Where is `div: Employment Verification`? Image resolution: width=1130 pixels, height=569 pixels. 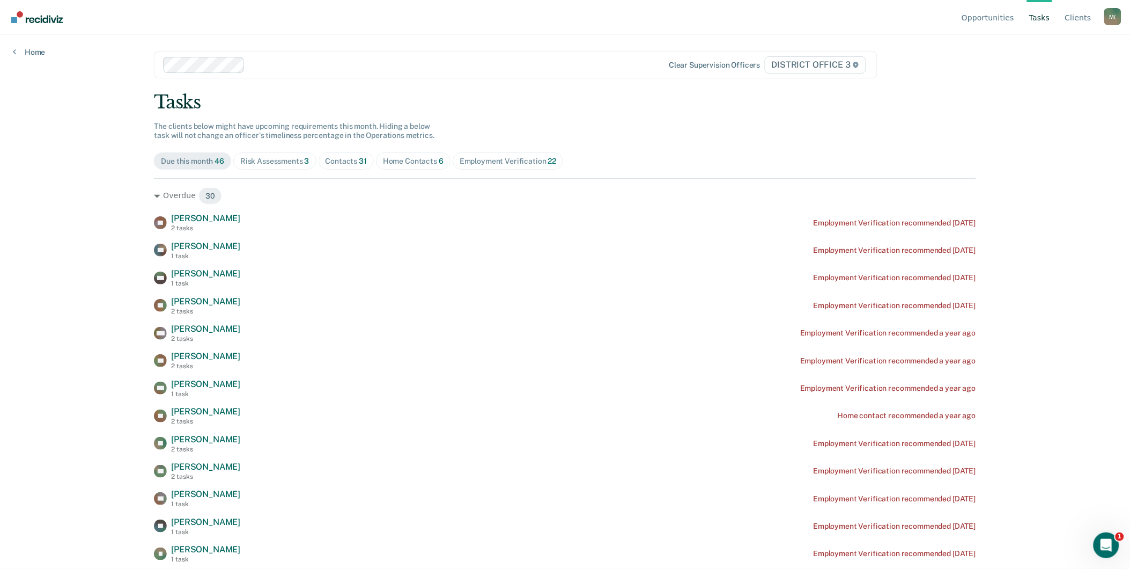 div: Employment Verification is located at coordinates (508, 161).